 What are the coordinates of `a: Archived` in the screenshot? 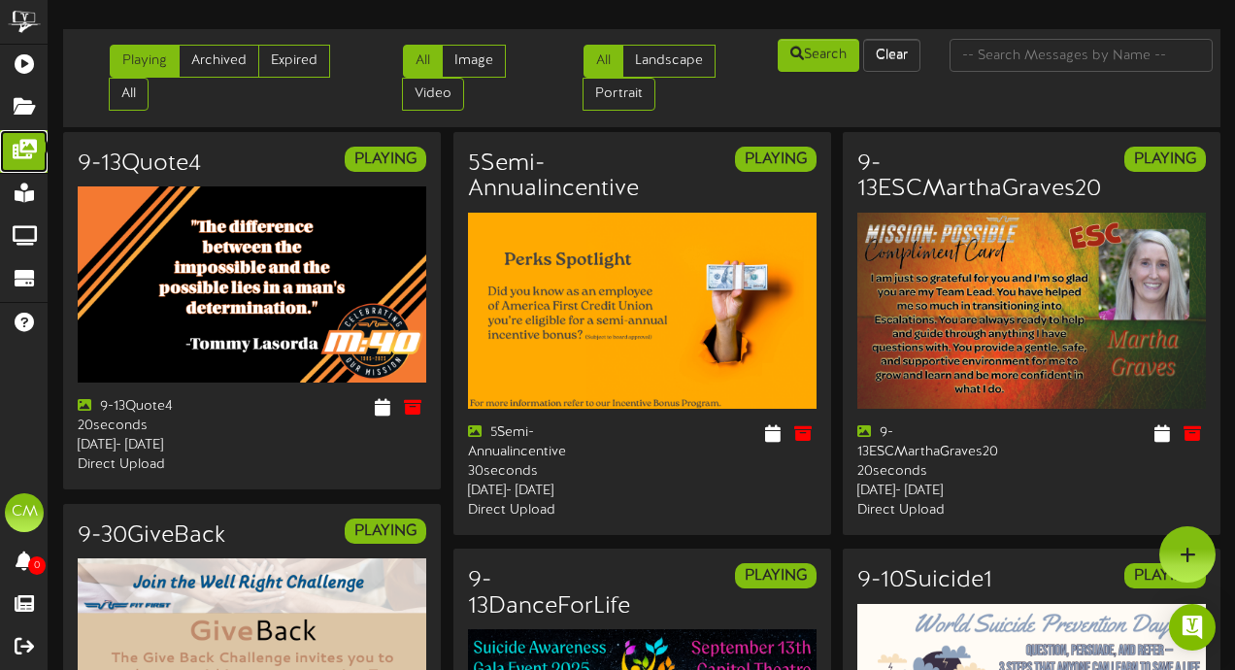 It's located at (218, 61).